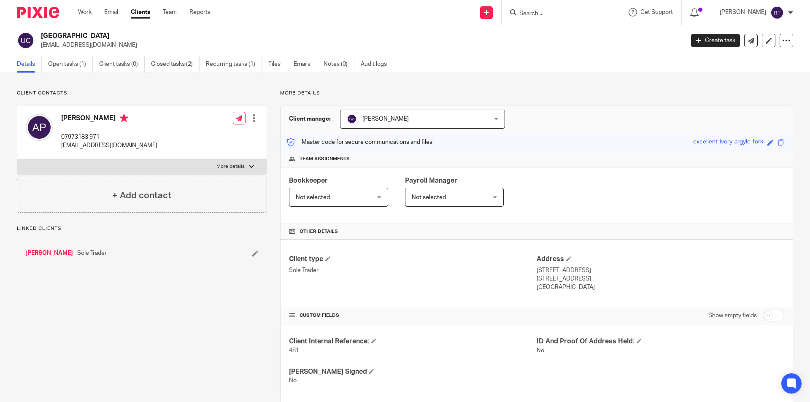 This screenshot has width=810, height=402. What do you see at coordinates (431, 181) in the screenshot?
I see `span: Payroll Manager` at bounding box center [431, 181].